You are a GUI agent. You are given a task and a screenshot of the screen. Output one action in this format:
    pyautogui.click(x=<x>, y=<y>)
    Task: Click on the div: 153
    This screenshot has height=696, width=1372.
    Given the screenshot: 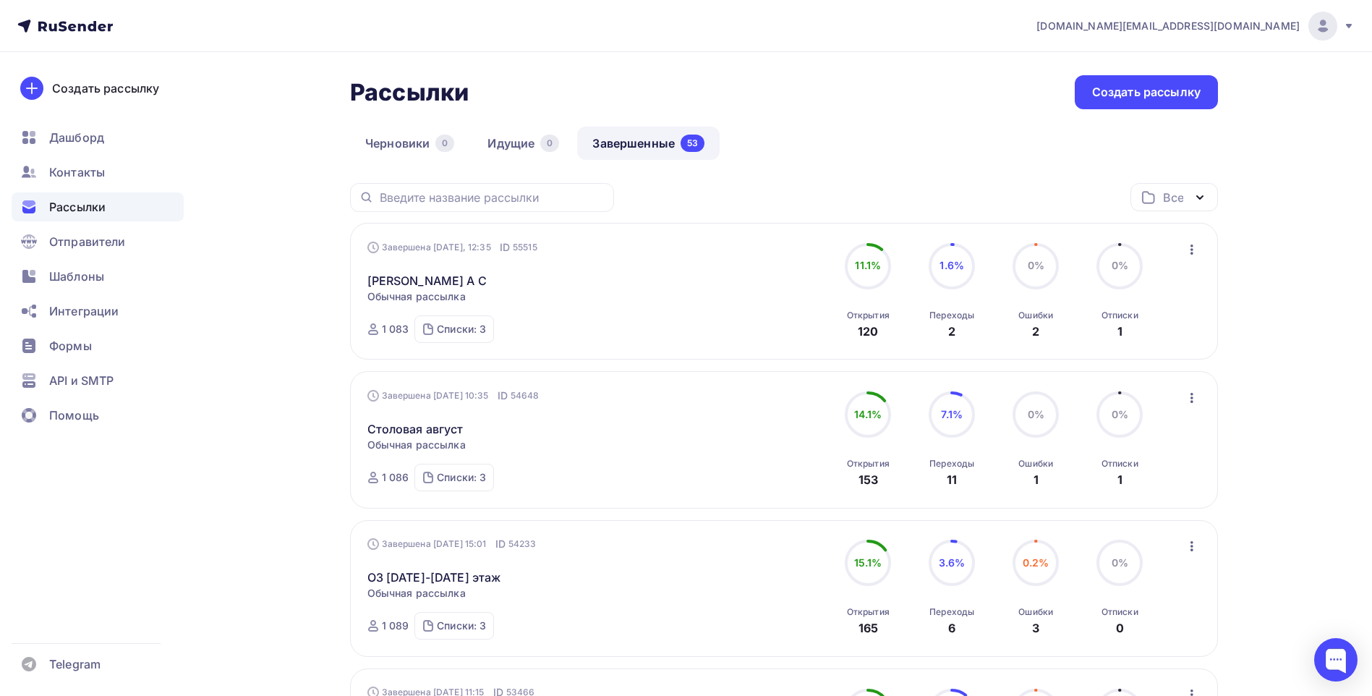 What is the action you would take?
    pyautogui.click(x=868, y=480)
    